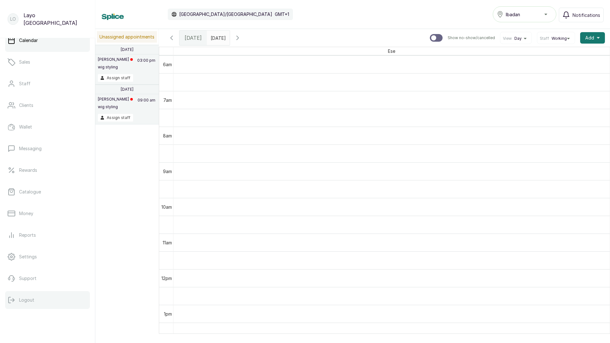  Describe the element at coordinates (167, 278) in the screenshot. I see `div: 12pm` at that location.